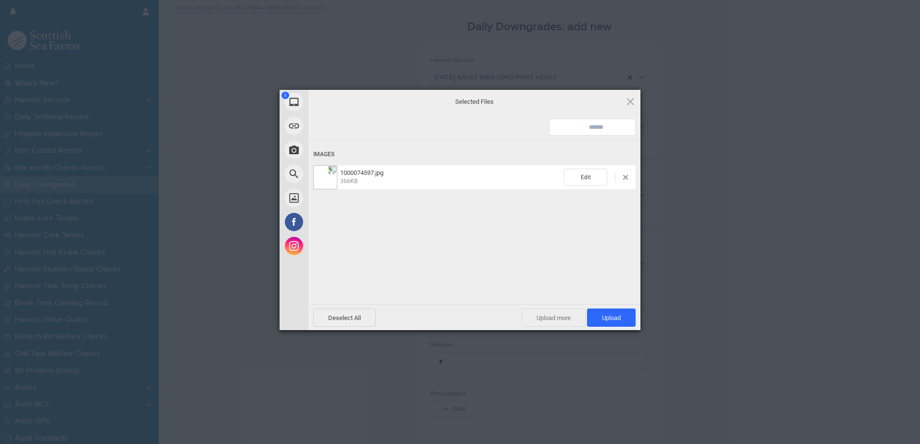 The height and width of the screenshot is (444, 920). What do you see at coordinates (349, 181) in the screenshot?
I see `span: 366KB` at bounding box center [349, 181].